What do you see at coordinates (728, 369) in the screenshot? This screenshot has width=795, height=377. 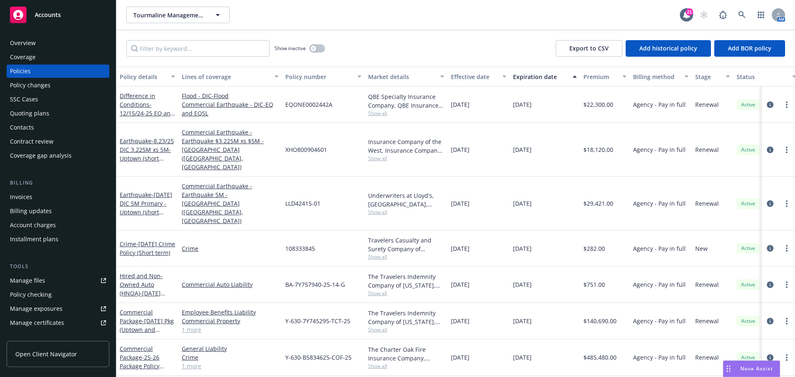 I see `div: Drag to move` at bounding box center [728, 369].